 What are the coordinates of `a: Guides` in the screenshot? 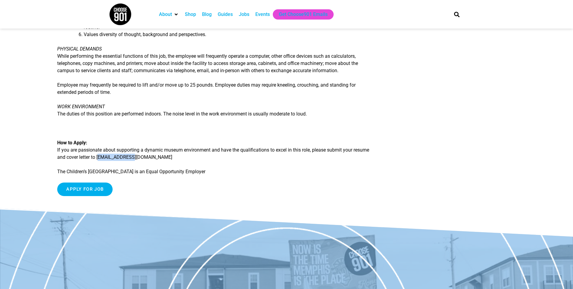 It's located at (225, 14).